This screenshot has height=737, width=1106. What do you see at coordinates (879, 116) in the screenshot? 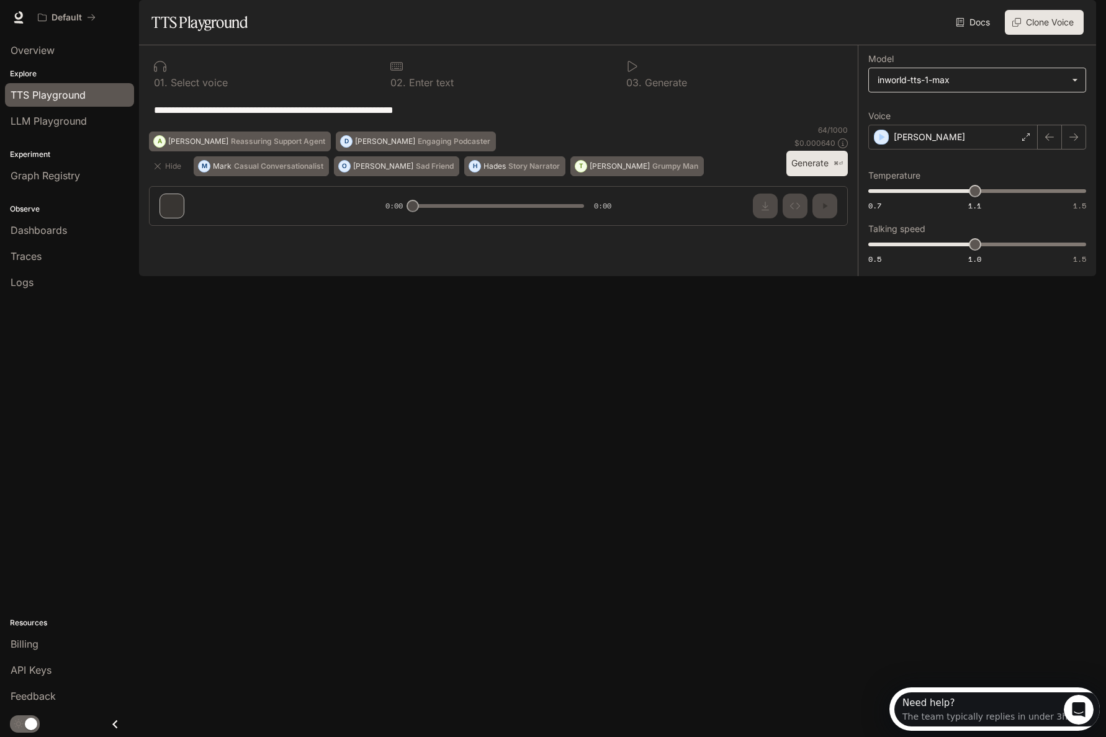
I see `p: Voice` at bounding box center [879, 116].